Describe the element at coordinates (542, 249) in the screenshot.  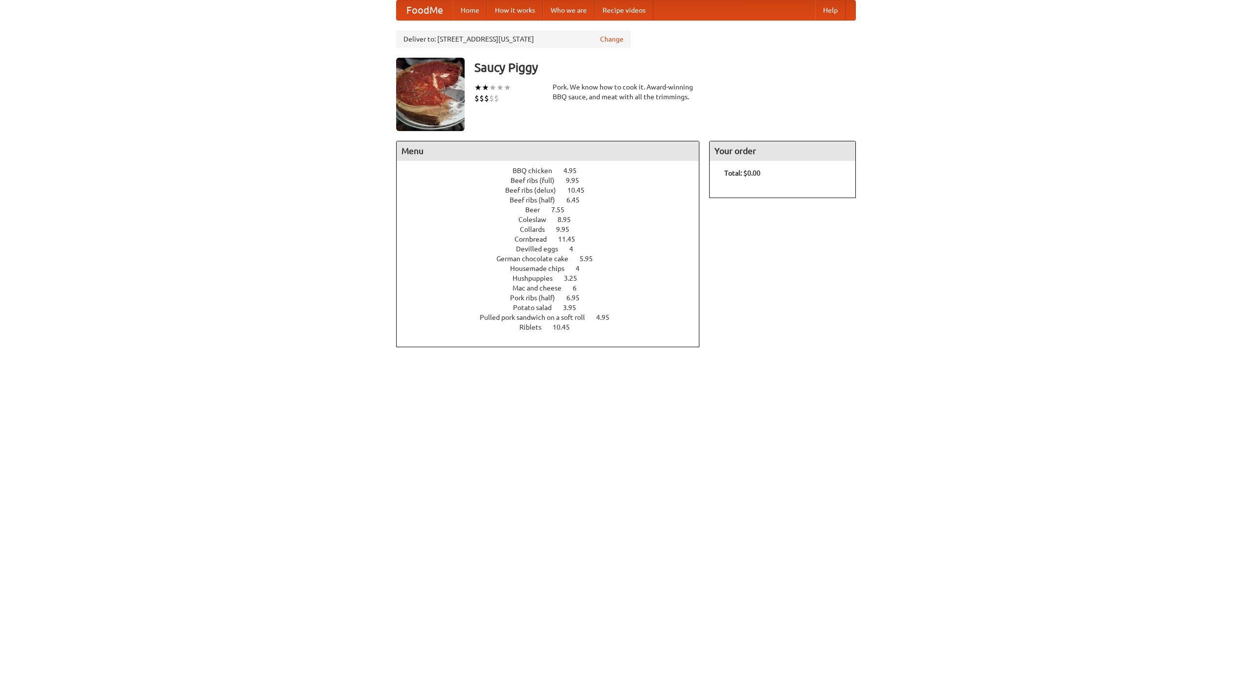
I see `span: Devilled eggs` at that location.